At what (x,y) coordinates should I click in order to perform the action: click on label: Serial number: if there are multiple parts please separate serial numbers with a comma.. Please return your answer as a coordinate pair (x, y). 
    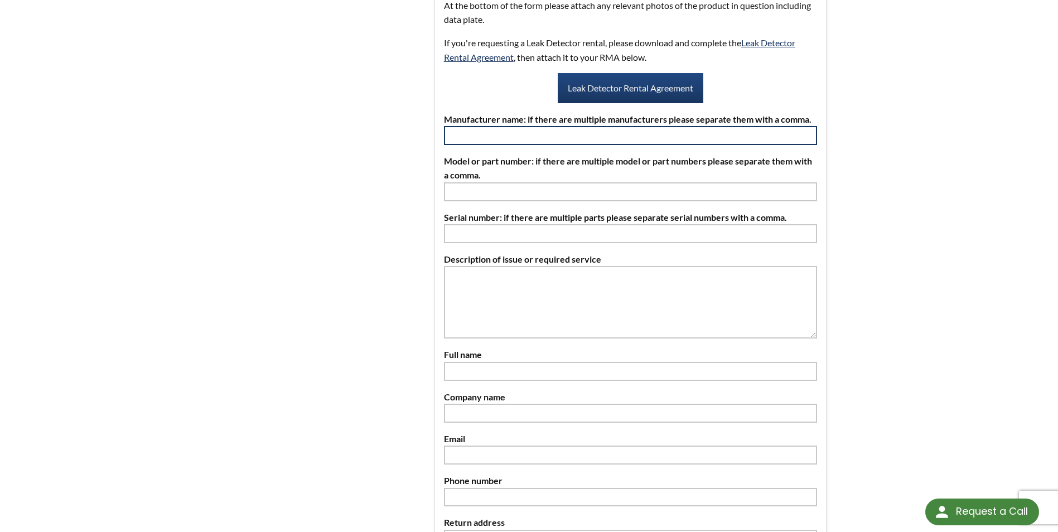
    Looking at the image, I should click on (630, 218).